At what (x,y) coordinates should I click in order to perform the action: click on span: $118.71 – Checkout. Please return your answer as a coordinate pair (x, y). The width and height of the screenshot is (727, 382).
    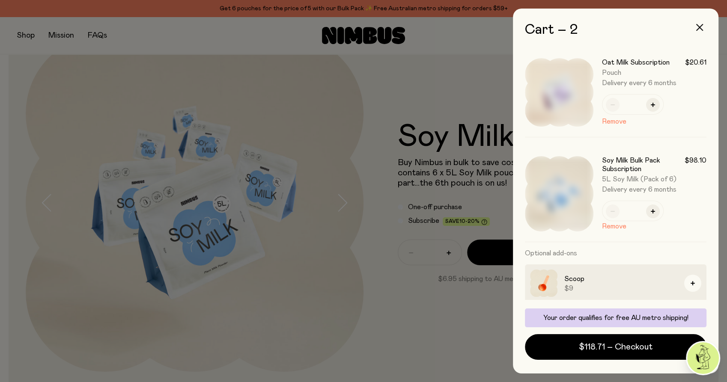
    Looking at the image, I should click on (615, 347).